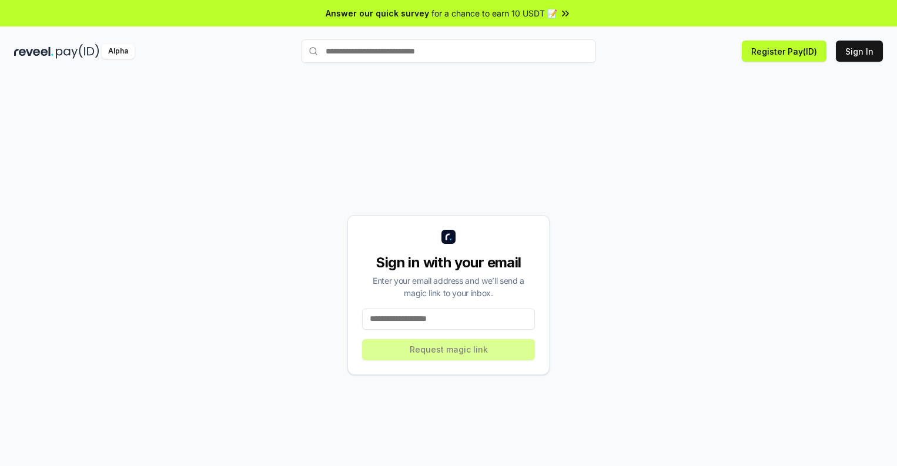 The width and height of the screenshot is (897, 466). Describe the element at coordinates (784, 51) in the screenshot. I see `button: Register Pay(ID)` at that location.